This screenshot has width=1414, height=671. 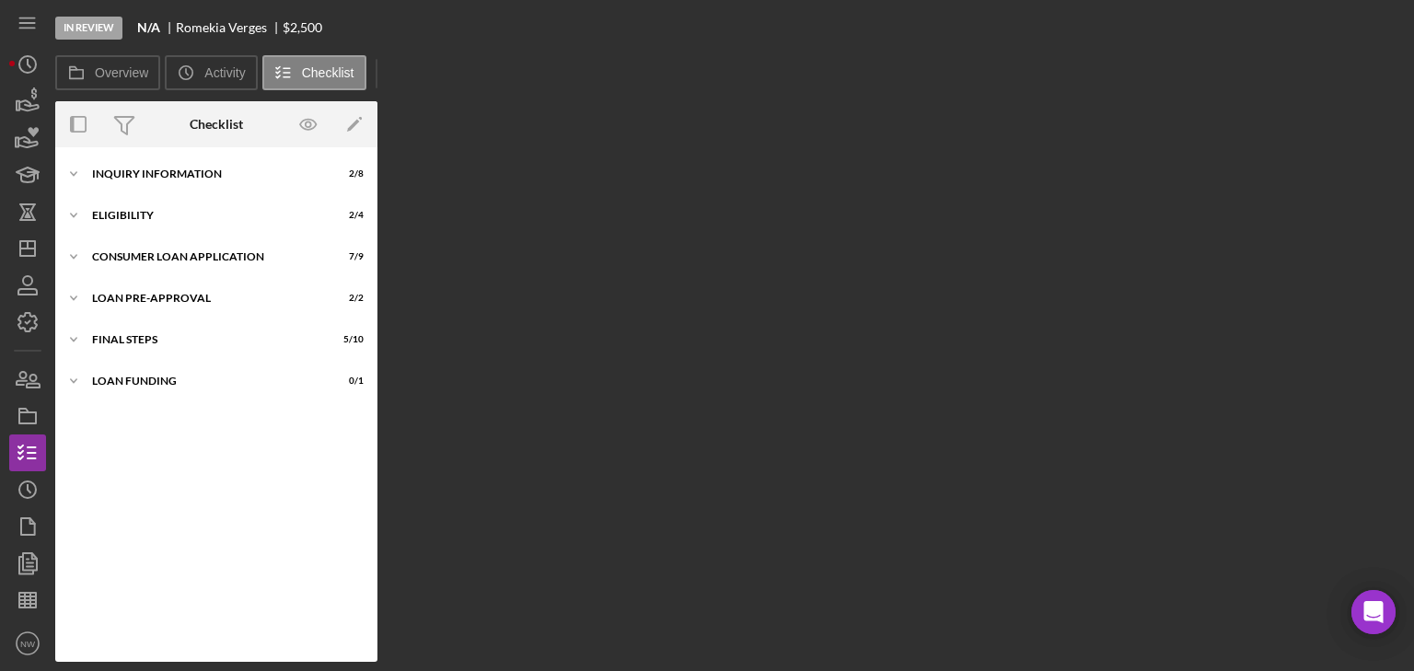 I want to click on div: 0 / 1, so click(x=347, y=381).